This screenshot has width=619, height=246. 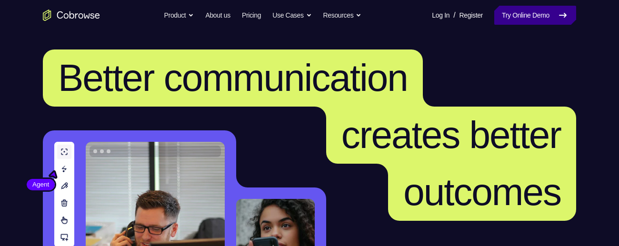 I want to click on button: Product, so click(x=179, y=15).